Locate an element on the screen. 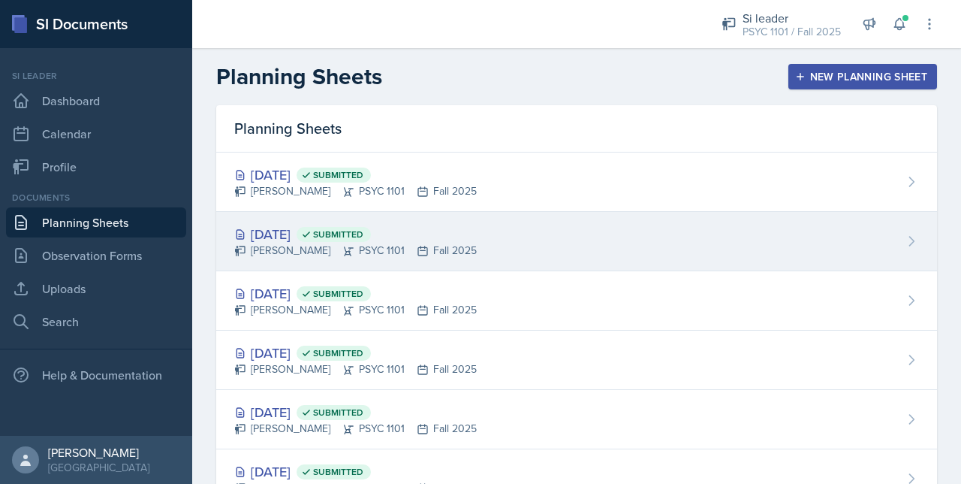  div: PSYC 1101 / Fall 2025 is located at coordinates (791, 32).